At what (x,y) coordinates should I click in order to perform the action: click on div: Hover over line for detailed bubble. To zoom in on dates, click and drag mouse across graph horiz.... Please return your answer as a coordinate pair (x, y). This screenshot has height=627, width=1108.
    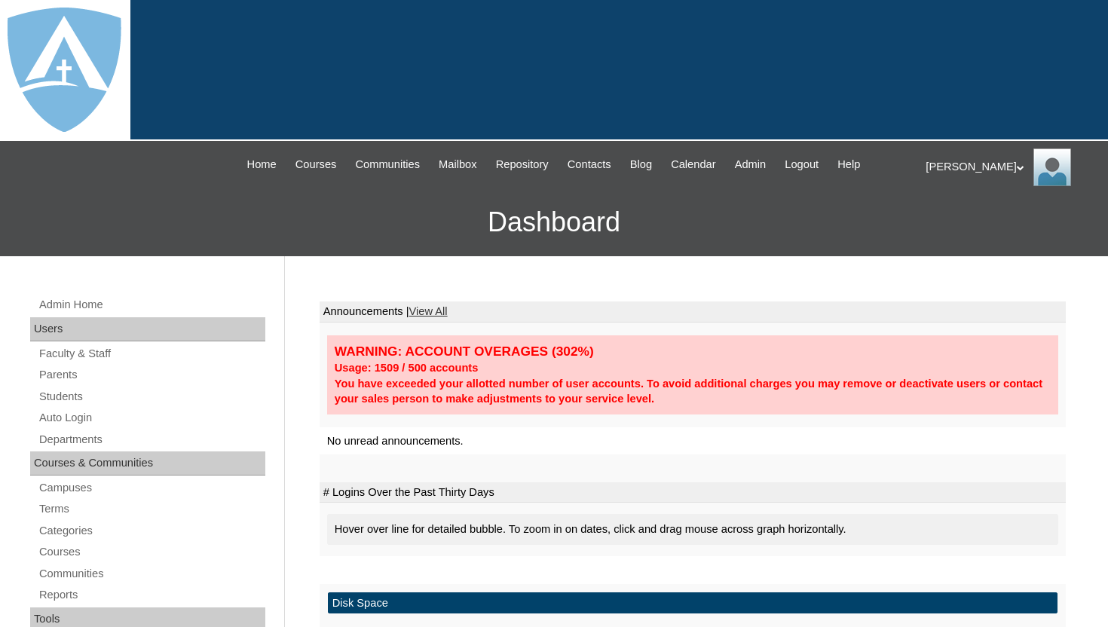
    Looking at the image, I should click on (693, 529).